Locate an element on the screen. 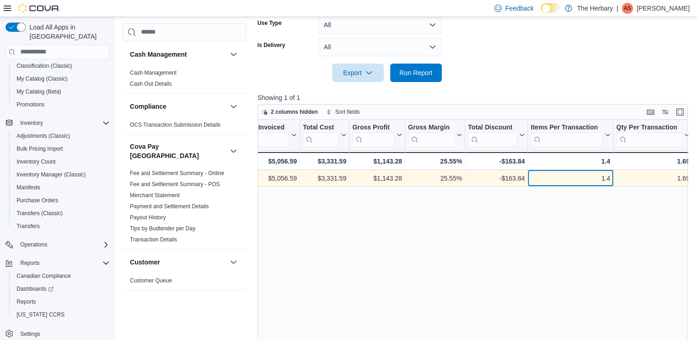  button: Manifests is located at coordinates (61, 187).